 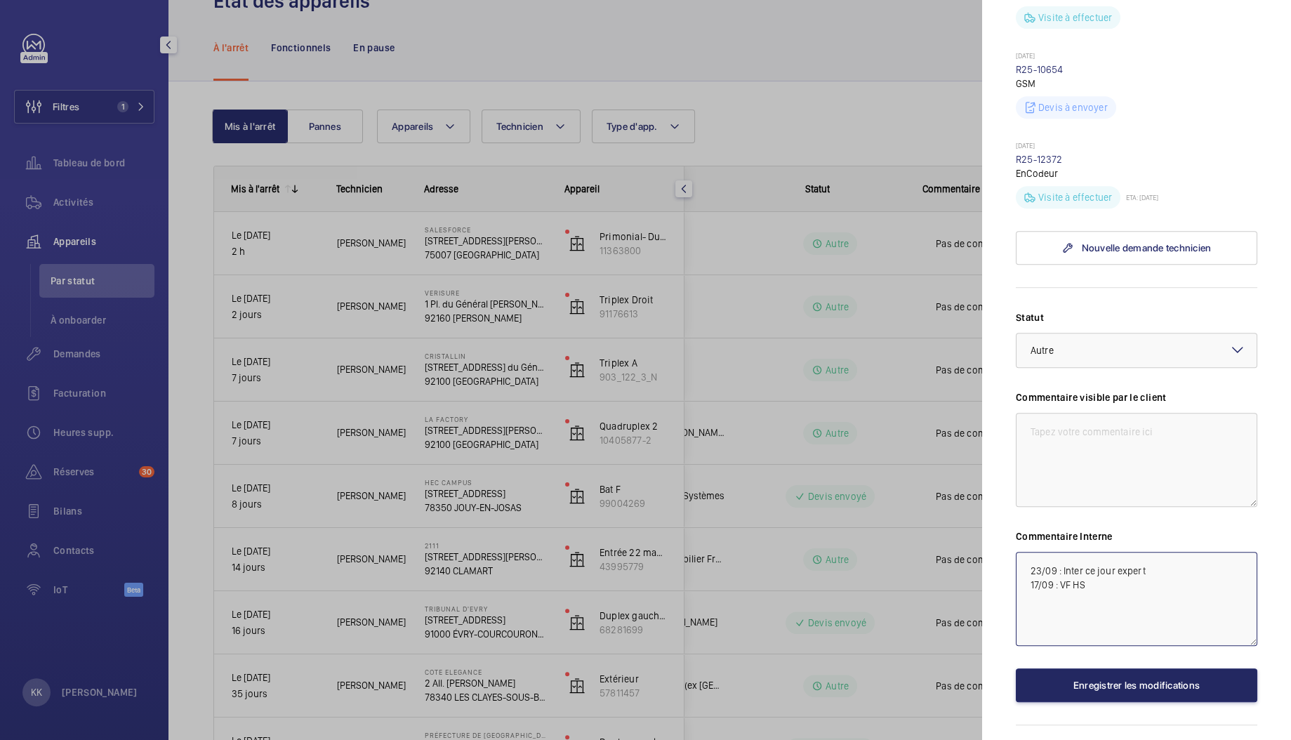 I want to click on label: Commentaire visible par le client, so click(x=1136, y=397).